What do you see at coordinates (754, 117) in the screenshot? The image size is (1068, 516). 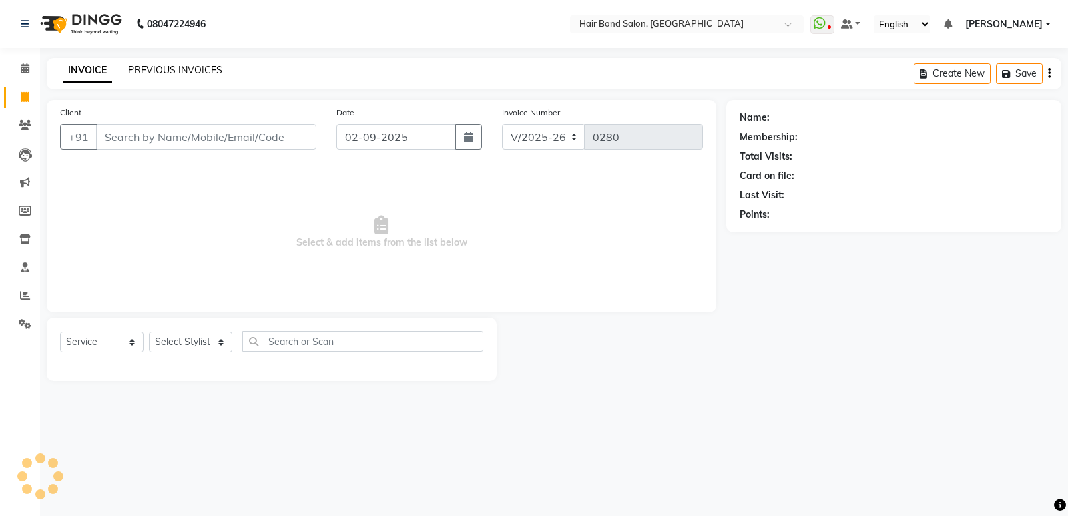 I see `div: Name:` at bounding box center [754, 117].